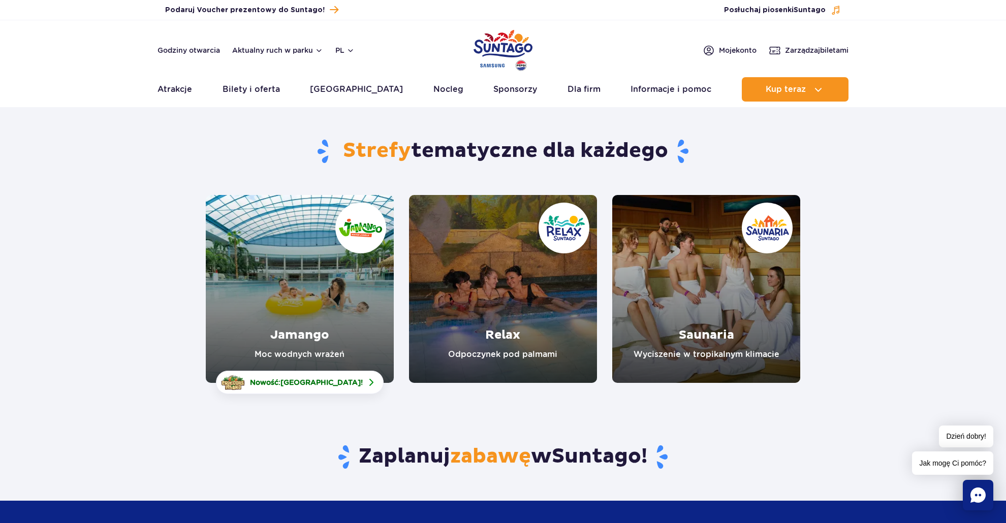  I want to click on button: Aktualny ruch w parku, so click(277, 50).